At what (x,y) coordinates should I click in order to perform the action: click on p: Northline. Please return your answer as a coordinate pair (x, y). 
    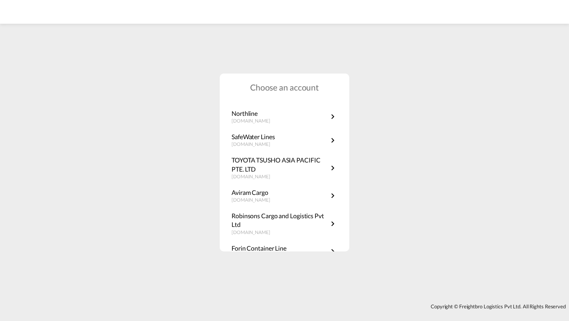
    Looking at the image, I should click on (255, 113).